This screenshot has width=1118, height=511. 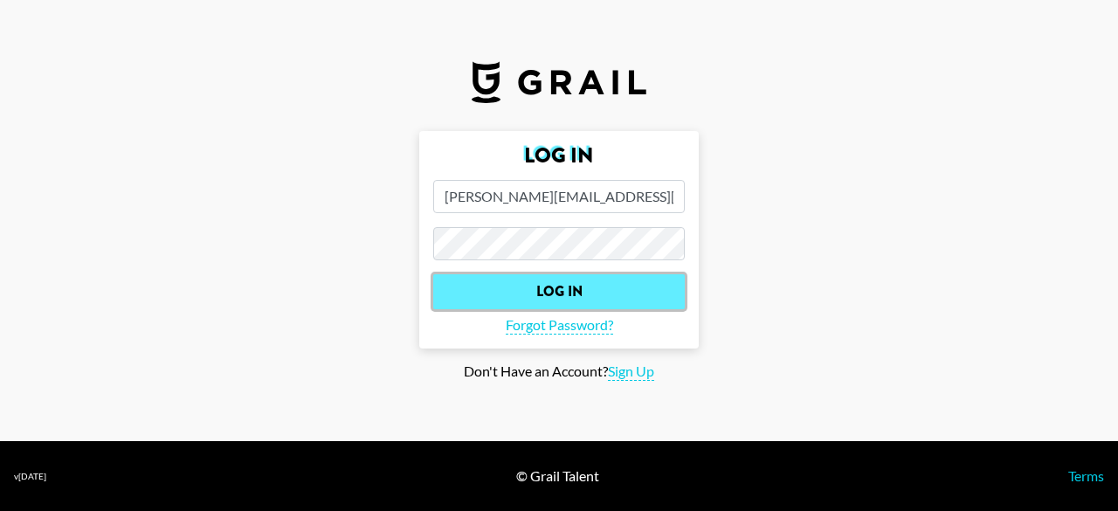 I want to click on span: Forgot Password?, so click(x=559, y=325).